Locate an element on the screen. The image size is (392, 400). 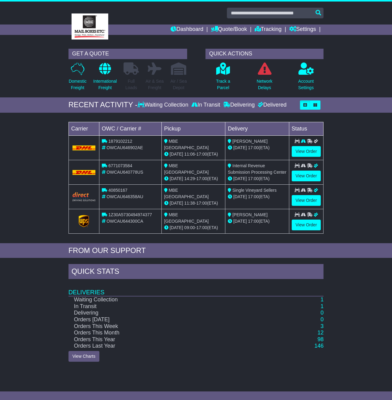
td: OWC / Carrier # is located at coordinates (130, 129).